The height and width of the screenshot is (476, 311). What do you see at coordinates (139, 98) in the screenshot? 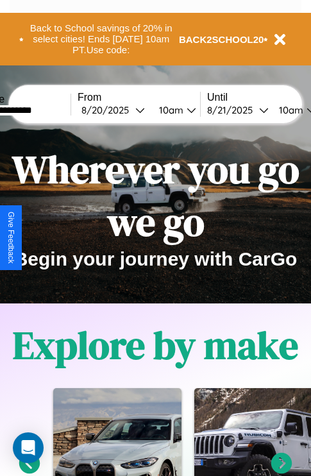
I see `label: From` at bounding box center [139, 98].